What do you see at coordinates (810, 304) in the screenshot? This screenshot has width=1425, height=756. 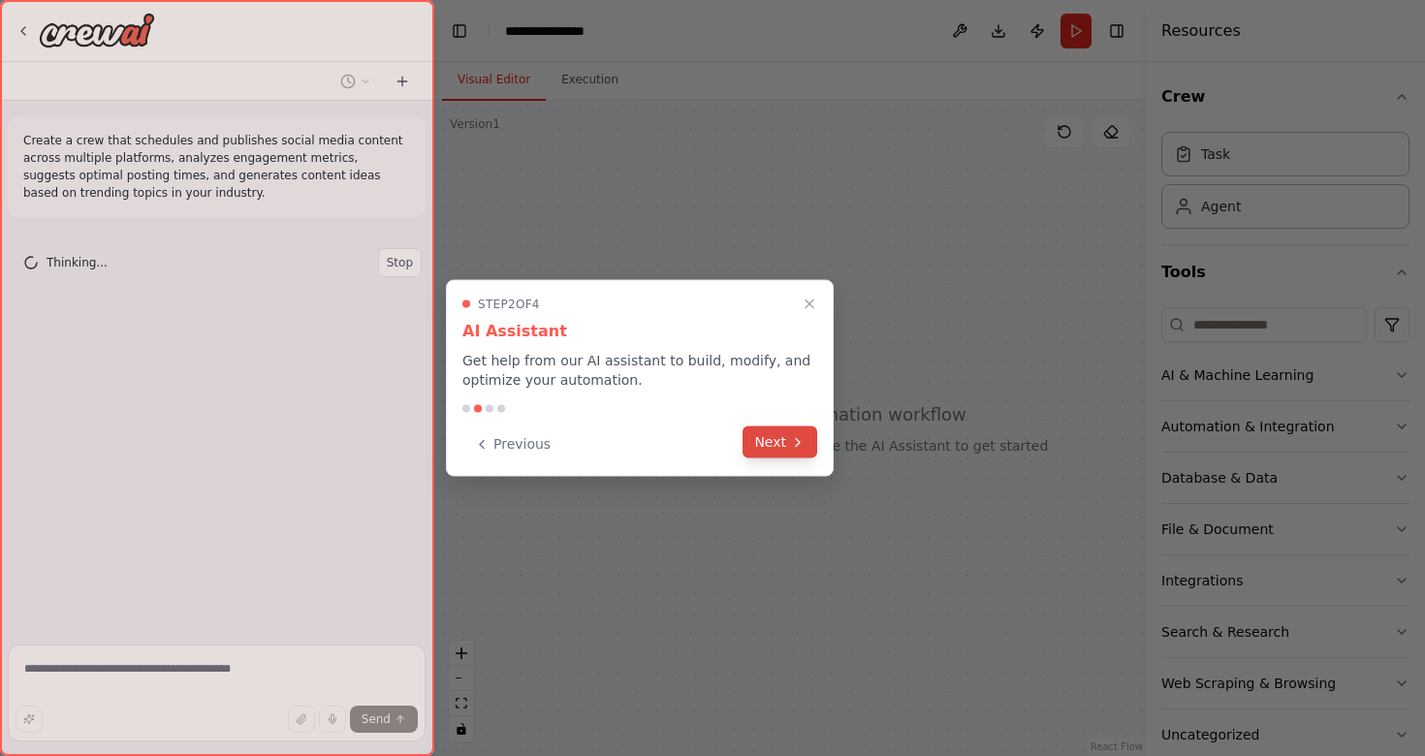 I see `button: Close walkthrough` at bounding box center [810, 304].